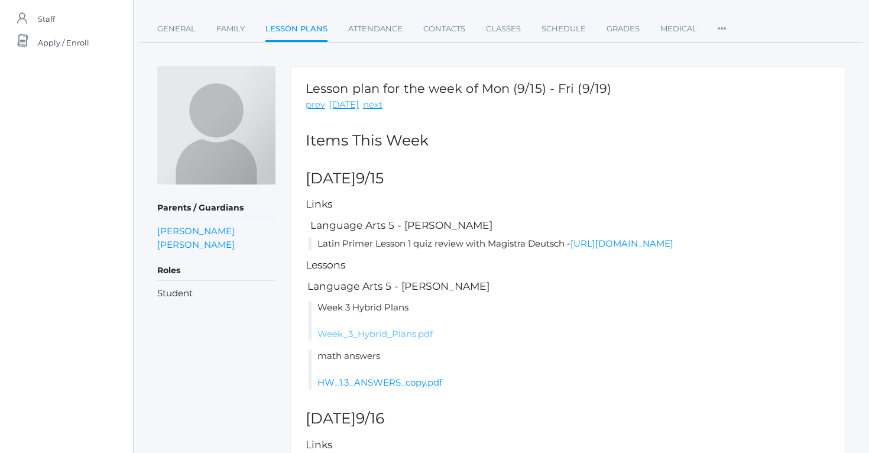 The height and width of the screenshot is (453, 869). I want to click on a: General, so click(176, 29).